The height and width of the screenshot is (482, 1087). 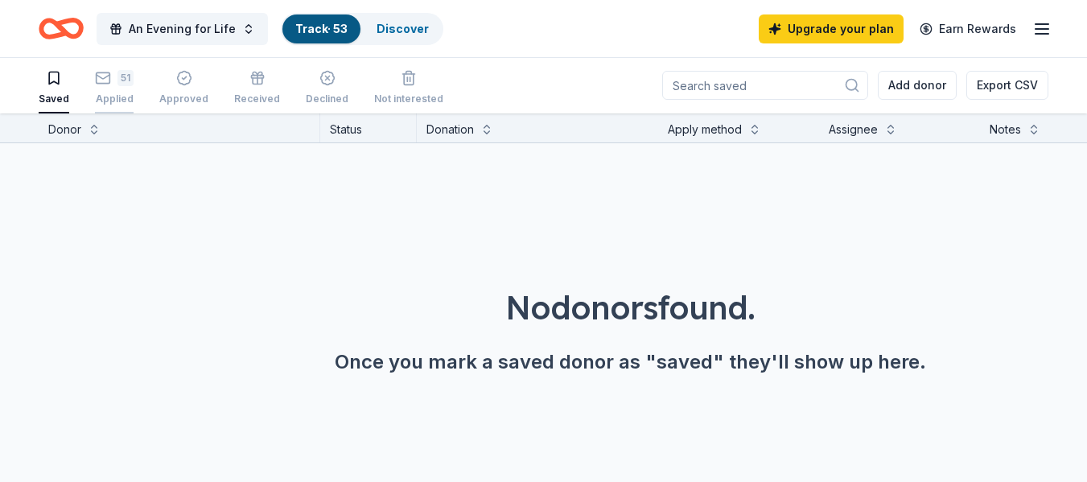 What do you see at coordinates (257, 99) in the screenshot?
I see `div: Received` at bounding box center [257, 99].